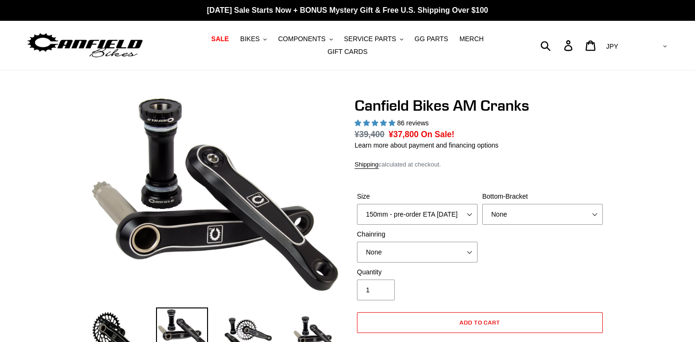 This screenshot has width=695, height=342. Describe the element at coordinates (480, 322) in the screenshot. I see `button: Add to cart` at that location.